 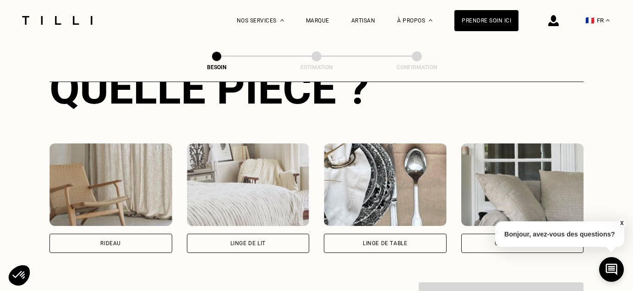 I want to click on img: Tilli retouche votre Canapé & chaises, so click(x=523, y=185).